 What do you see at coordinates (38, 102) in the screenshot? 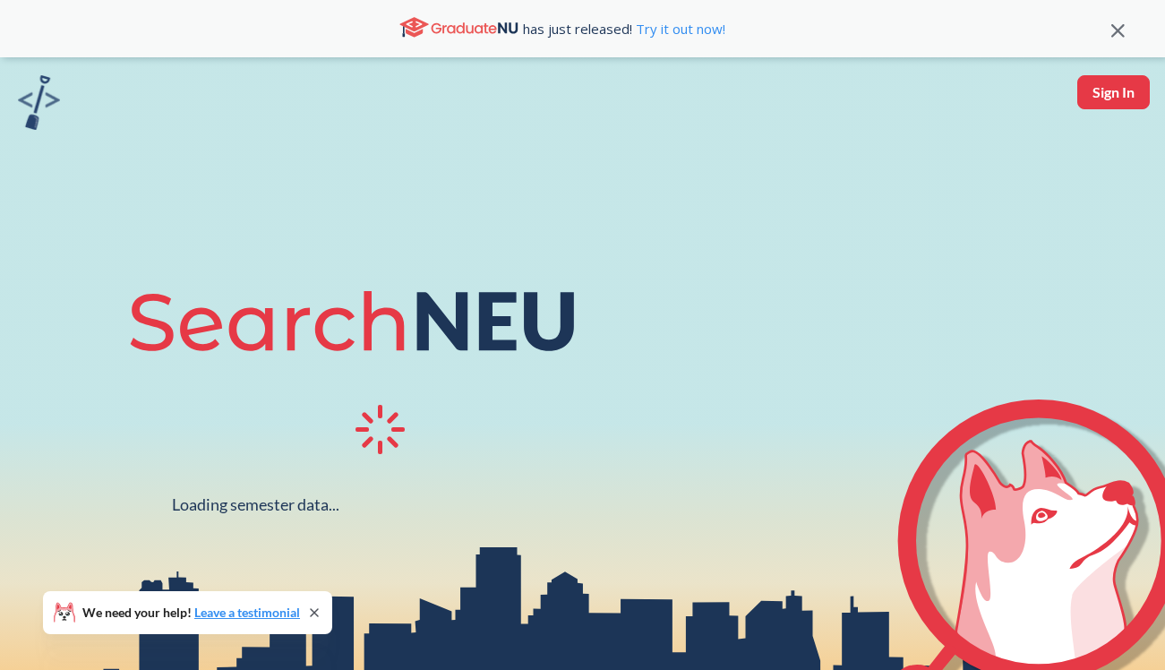
I see `img: sandbox logo` at bounding box center [38, 102].